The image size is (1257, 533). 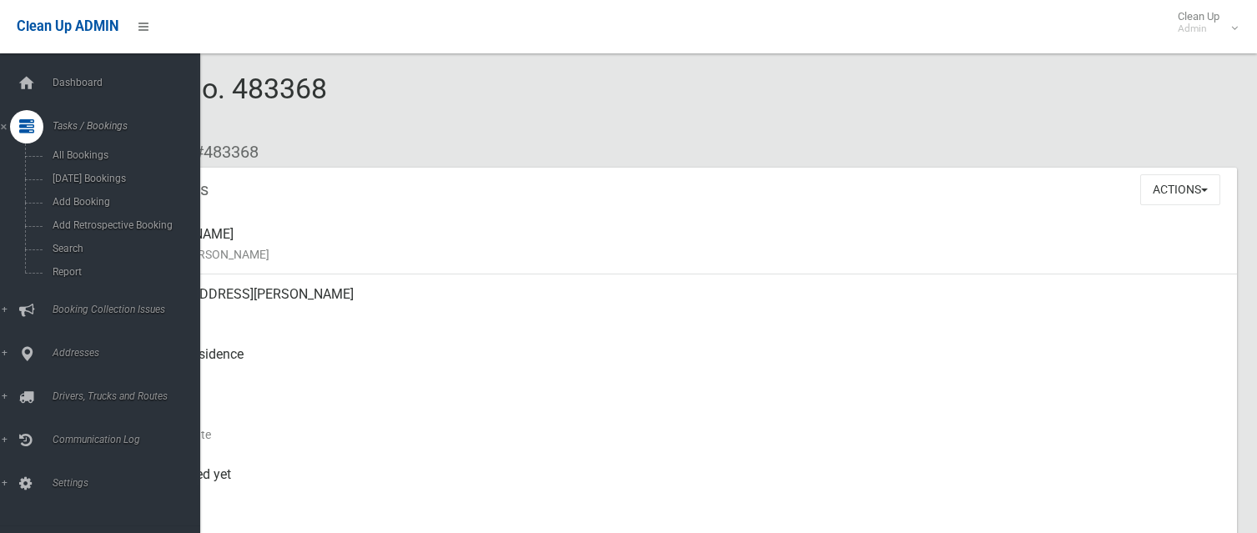 I want to click on span: All Bookings, so click(x=123, y=155).